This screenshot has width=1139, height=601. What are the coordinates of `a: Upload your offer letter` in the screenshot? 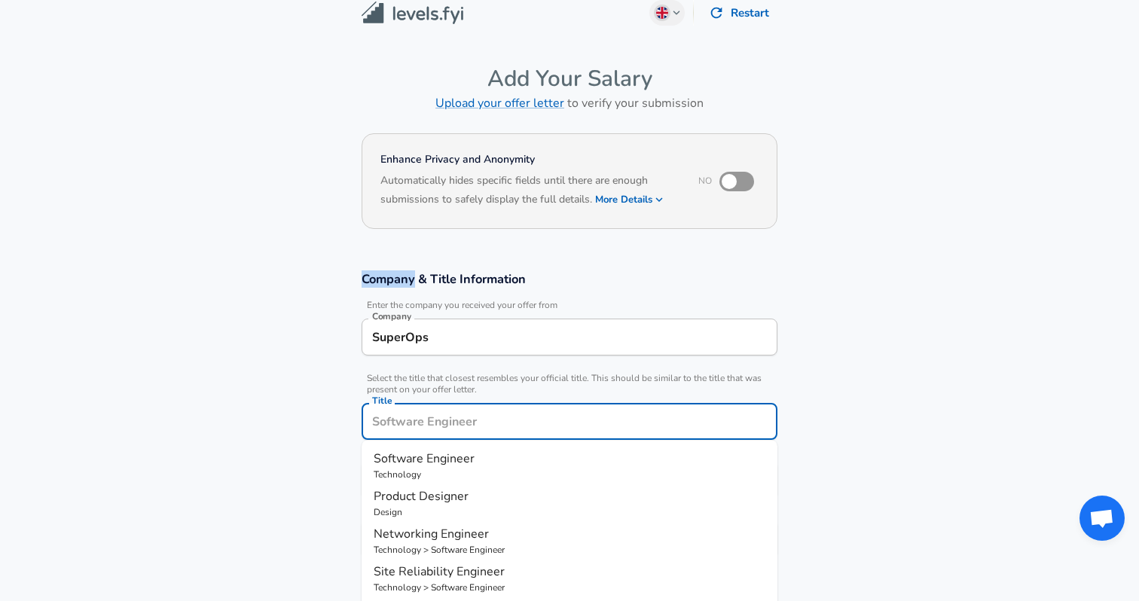 It's located at (499, 103).